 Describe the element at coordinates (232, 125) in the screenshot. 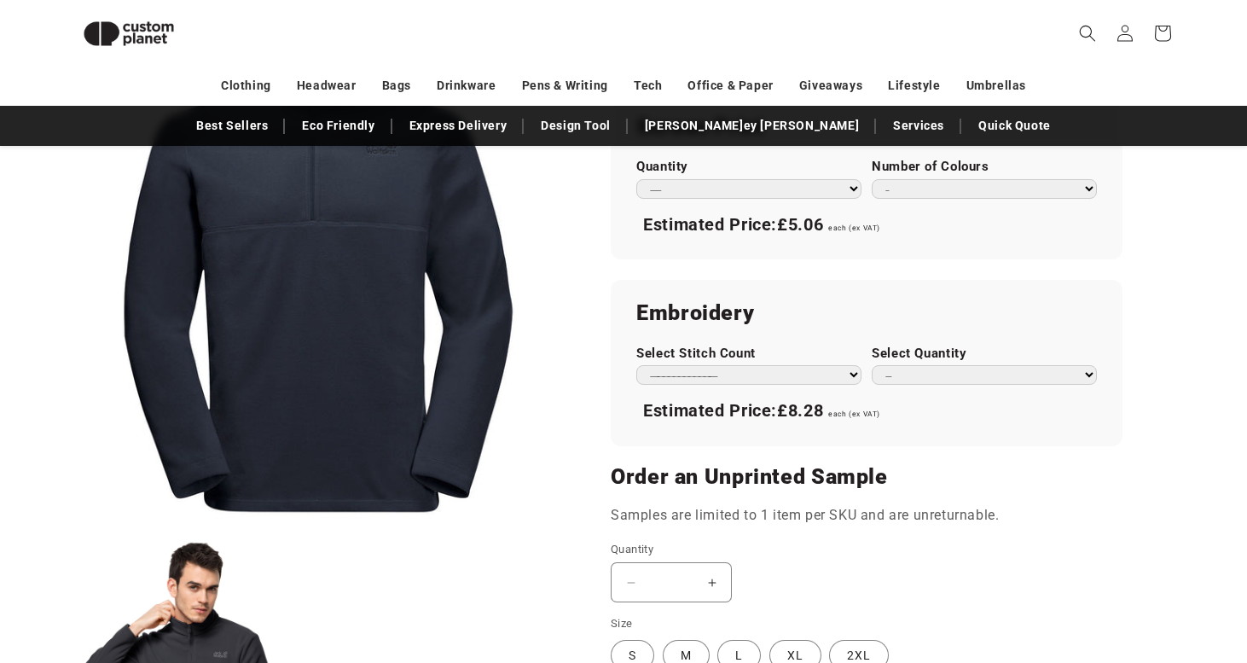

I see `a: Best Sellers` at that location.